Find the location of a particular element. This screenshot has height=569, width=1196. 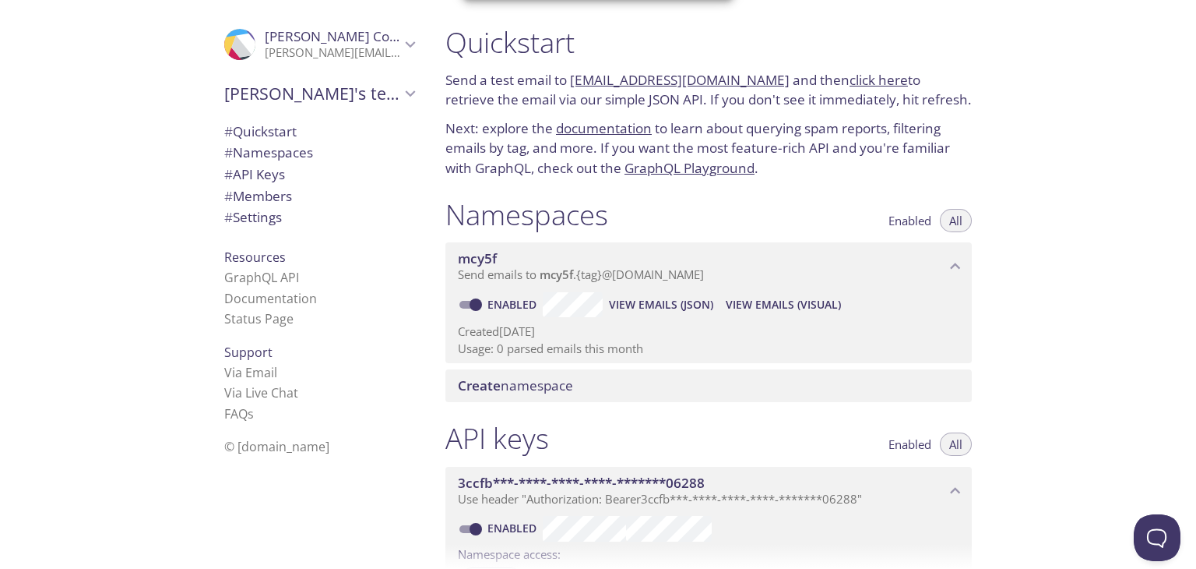

a: Documentation is located at coordinates (270, 298).